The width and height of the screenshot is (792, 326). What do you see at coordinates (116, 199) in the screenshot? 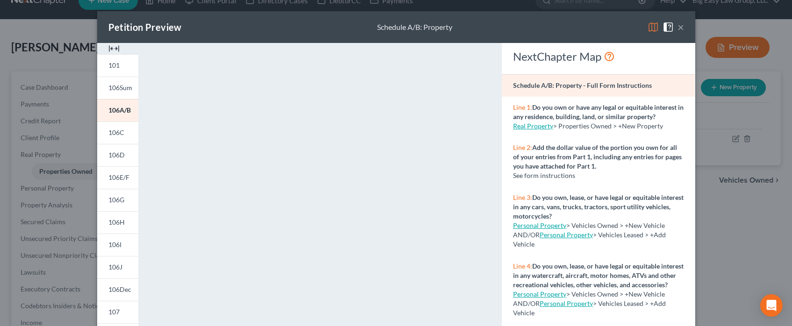
I see `span: 106G` at bounding box center [116, 199].